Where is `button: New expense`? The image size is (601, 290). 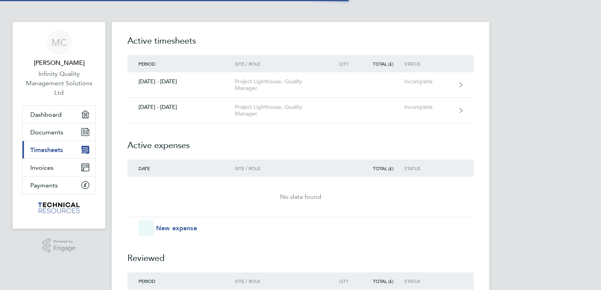
button: New expense is located at coordinates (167, 228).